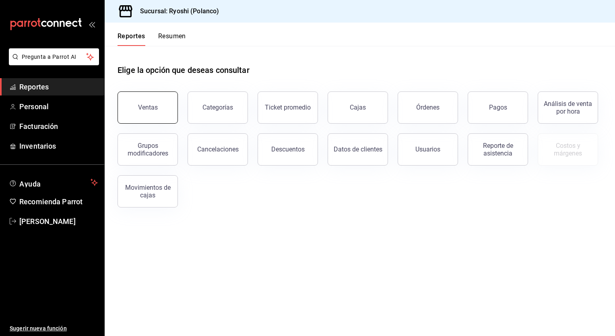 The image size is (615, 336). I want to click on button: Contrata inventarios para ver este reporte, so click(568, 149).